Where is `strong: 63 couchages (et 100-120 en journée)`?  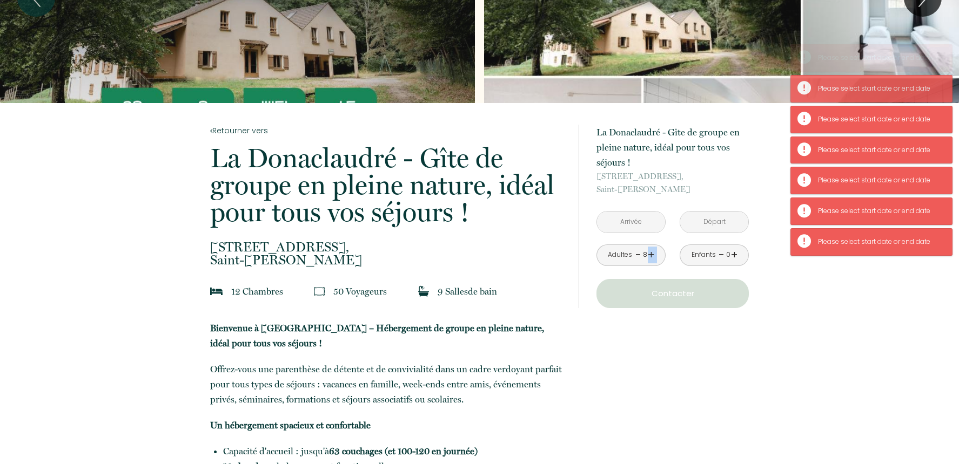
strong: 63 couchages (et 100-120 en journée) is located at coordinates (403, 451).